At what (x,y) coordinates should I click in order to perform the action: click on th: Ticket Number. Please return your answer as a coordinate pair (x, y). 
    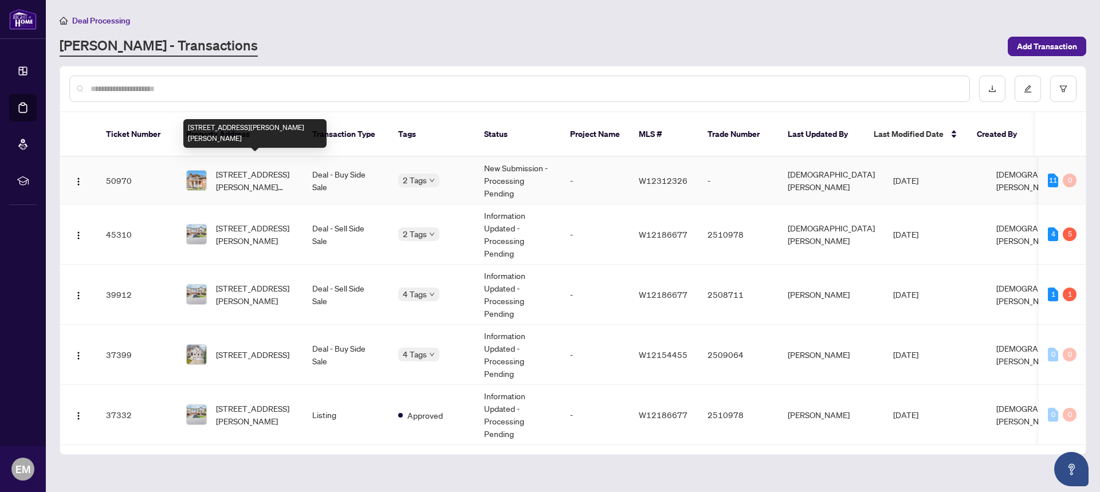
    Looking at the image, I should click on (137, 135).